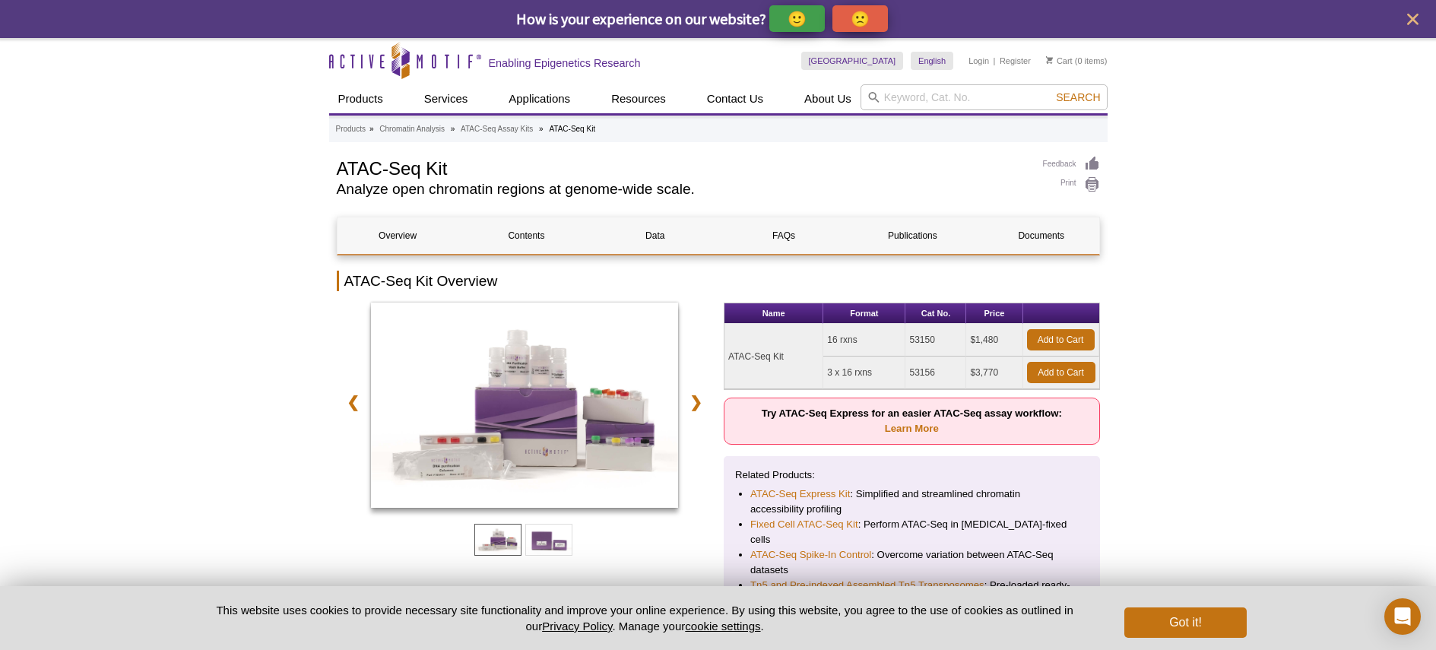 Image resolution: width=1436 pixels, height=650 pixels. Describe the element at coordinates (935, 372) in the screenshot. I see `td: 53156` at that location.